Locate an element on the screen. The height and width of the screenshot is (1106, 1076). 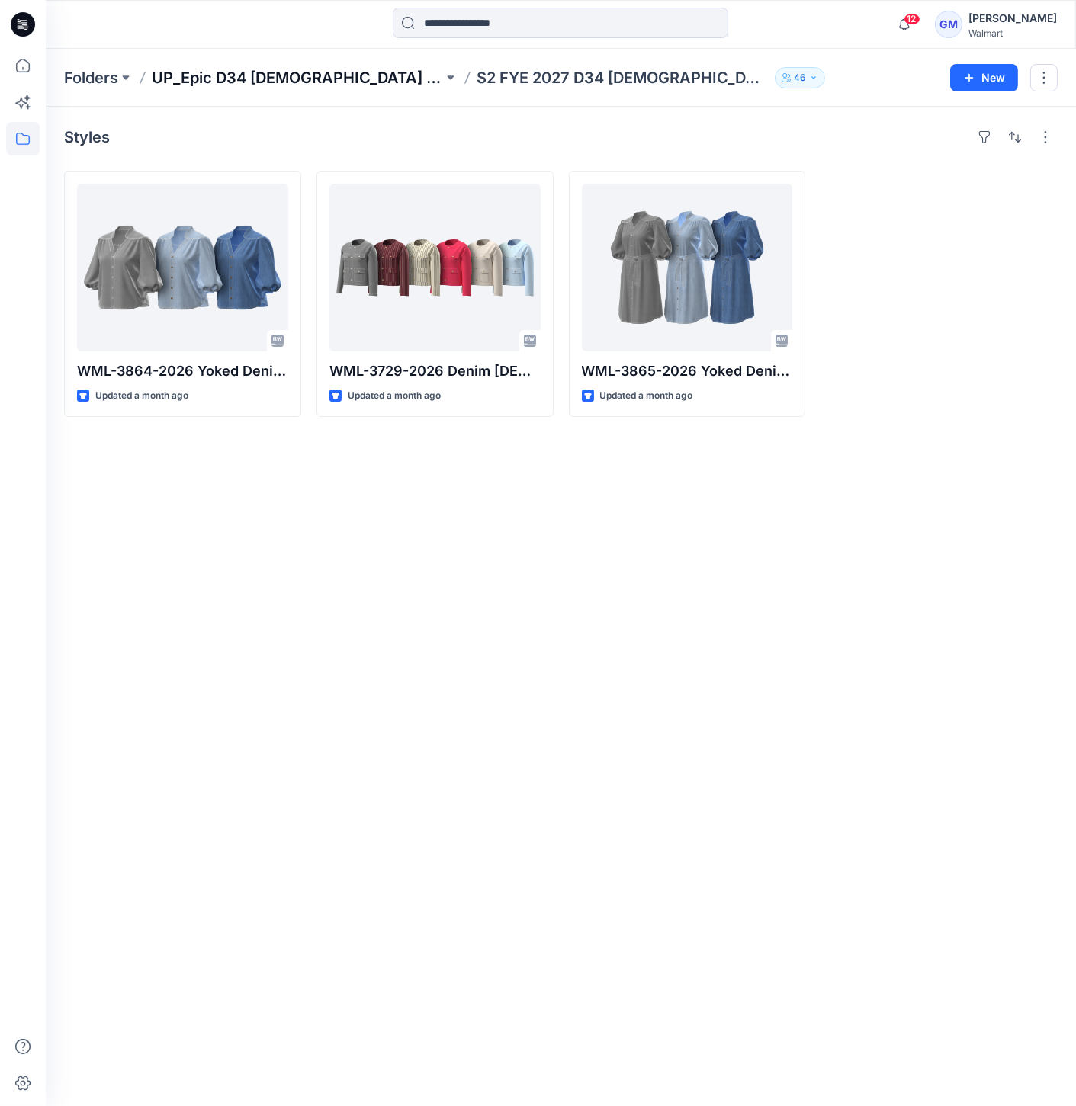
a: WML-3865-2026 Yoked Denim Dress is located at coordinates (687, 268).